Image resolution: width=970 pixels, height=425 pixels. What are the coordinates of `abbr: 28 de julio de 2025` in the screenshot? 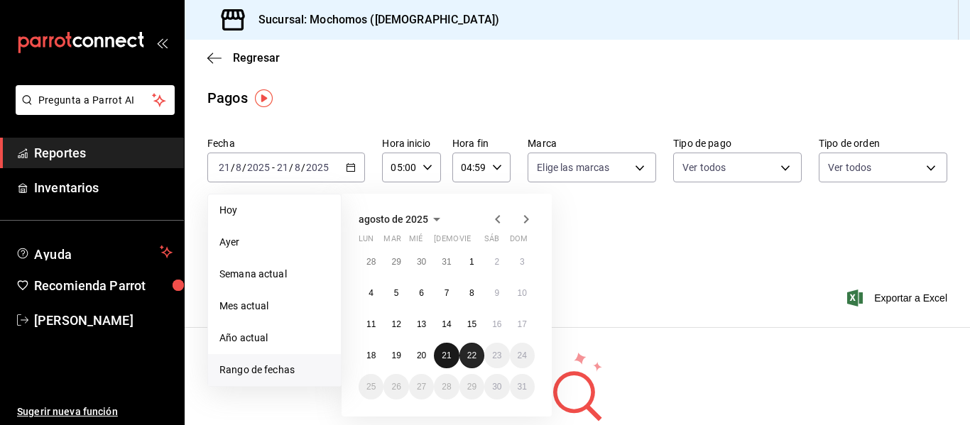 It's located at (371, 262).